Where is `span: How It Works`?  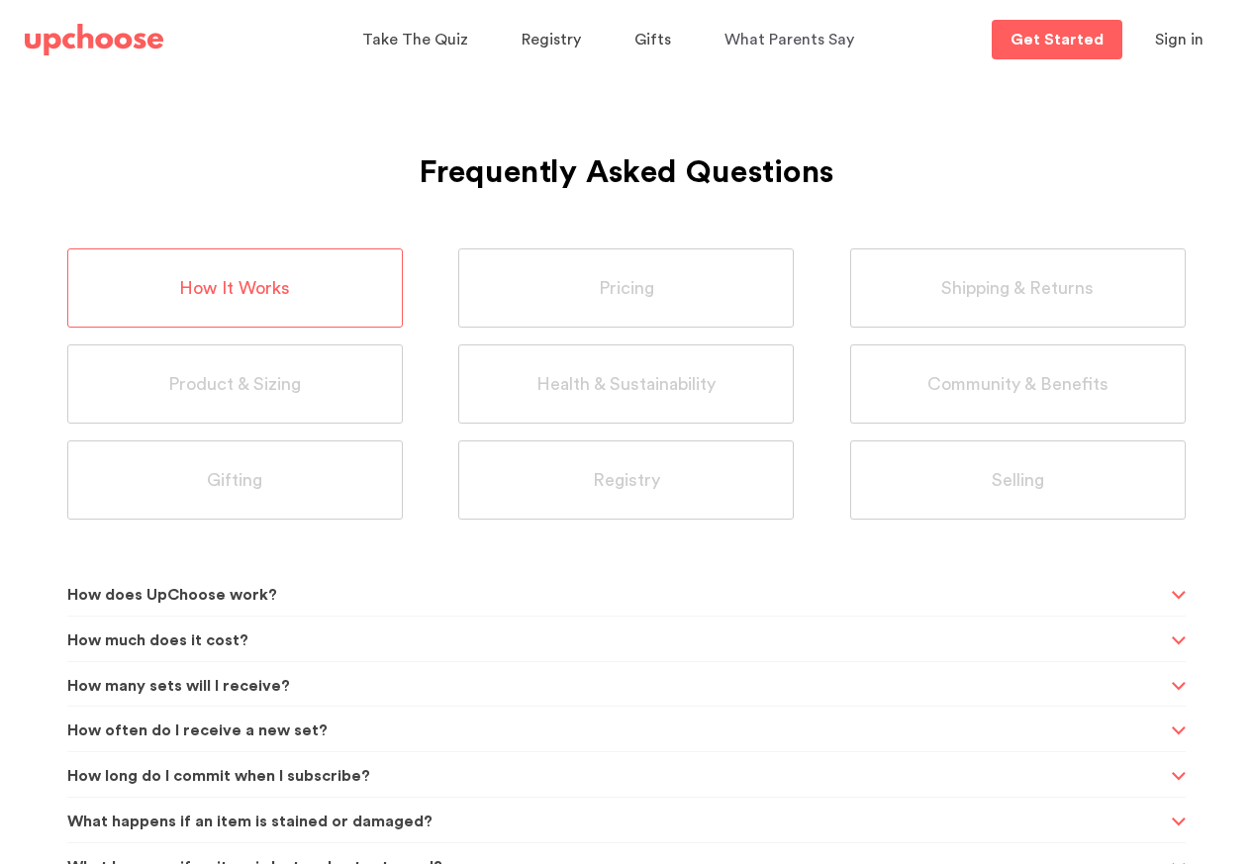 span: How It Works is located at coordinates (235, 288).